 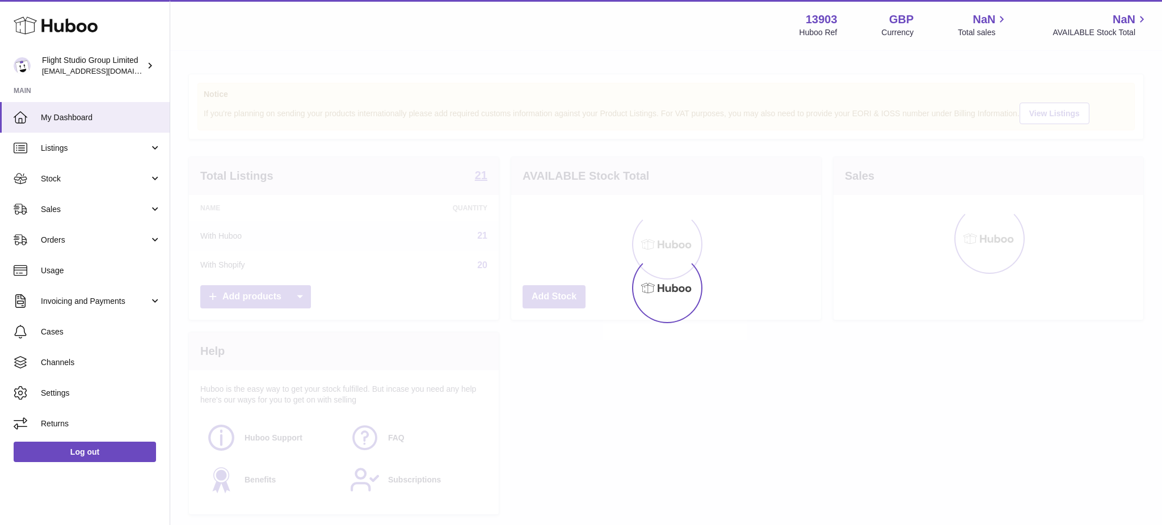 I want to click on a: Log out, so click(x=85, y=452).